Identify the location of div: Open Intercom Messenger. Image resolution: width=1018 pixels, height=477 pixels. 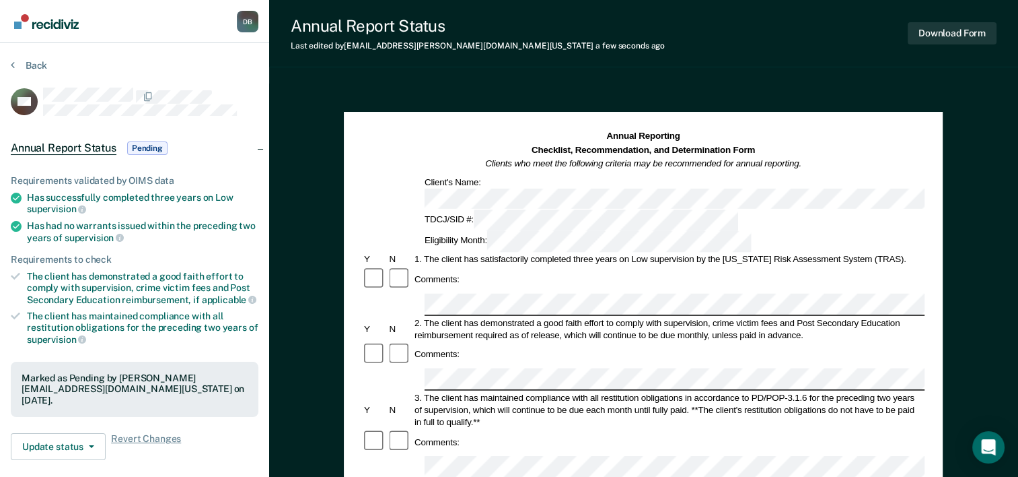
(989, 447).